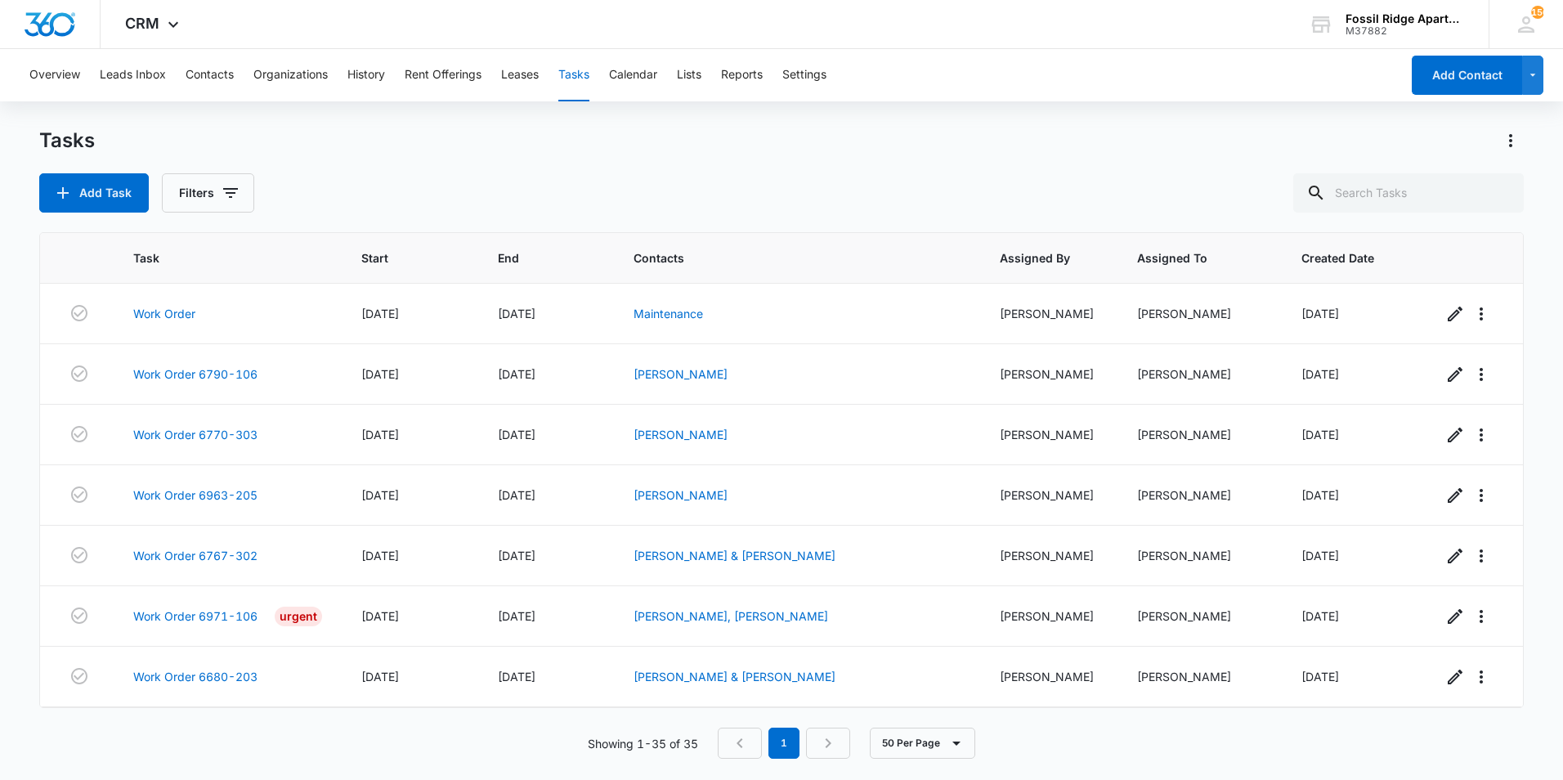 The image size is (1563, 780). Describe the element at coordinates (132, 75) in the screenshot. I see `button: Leads Inbox` at that location.